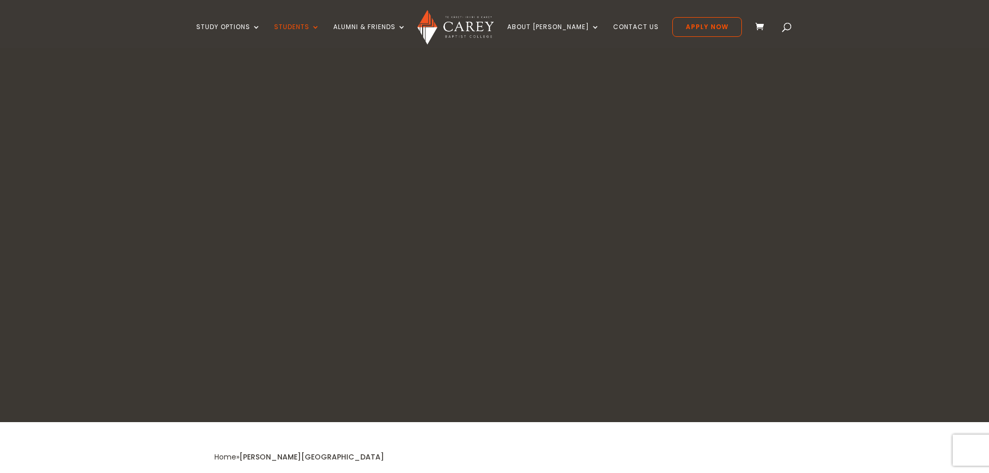 This screenshot has width=989, height=473. Describe the element at coordinates (707, 27) in the screenshot. I see `a: Apply Now` at that location.